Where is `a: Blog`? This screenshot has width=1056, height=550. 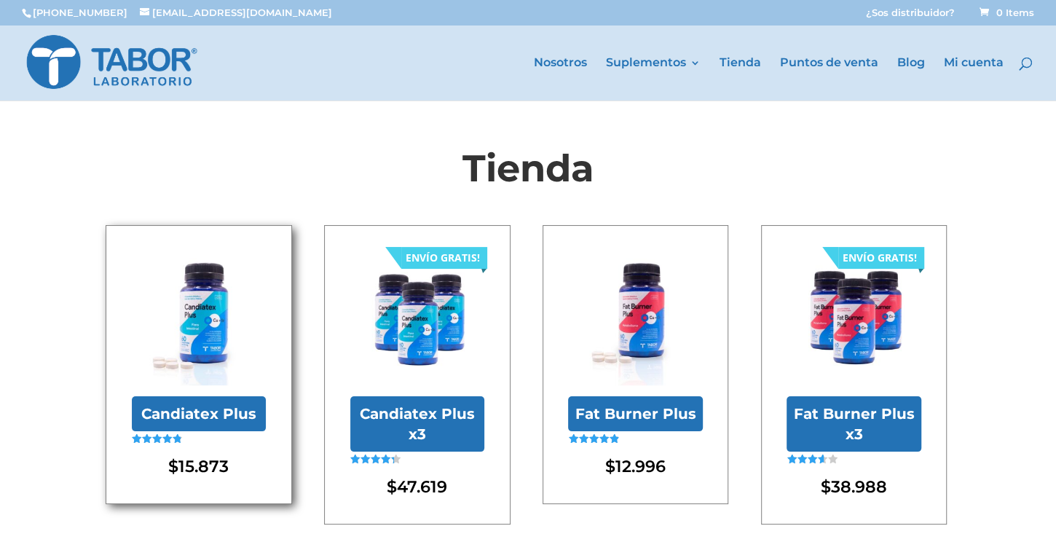
a: Blog is located at coordinates (911, 79).